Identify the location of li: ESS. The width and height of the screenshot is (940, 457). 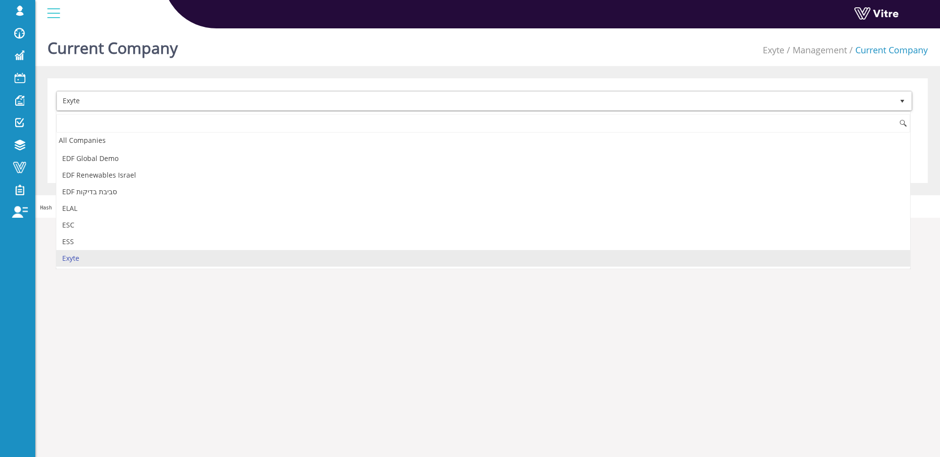
(483, 242).